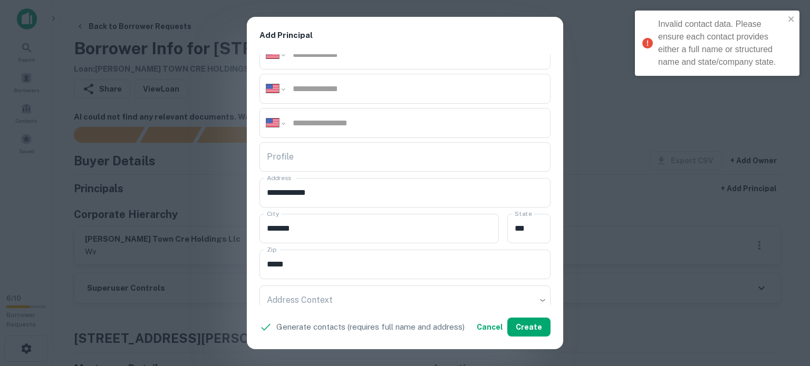 Image resolution: width=810 pixels, height=366 pixels. I want to click on label: Zip, so click(271, 249).